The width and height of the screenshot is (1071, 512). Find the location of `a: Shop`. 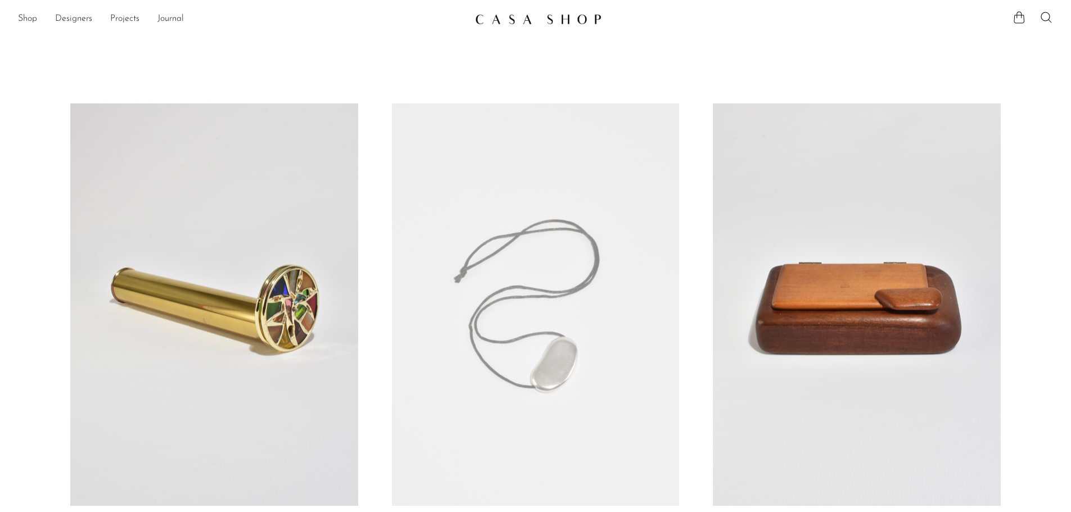

a: Shop is located at coordinates (28, 19).